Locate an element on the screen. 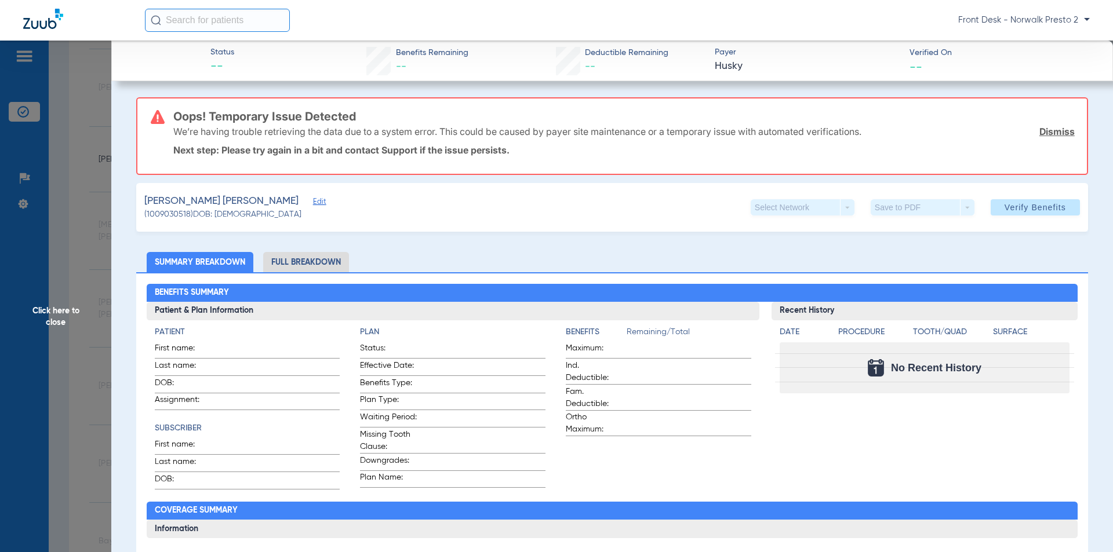  h3: Information is located at coordinates (612, 529).